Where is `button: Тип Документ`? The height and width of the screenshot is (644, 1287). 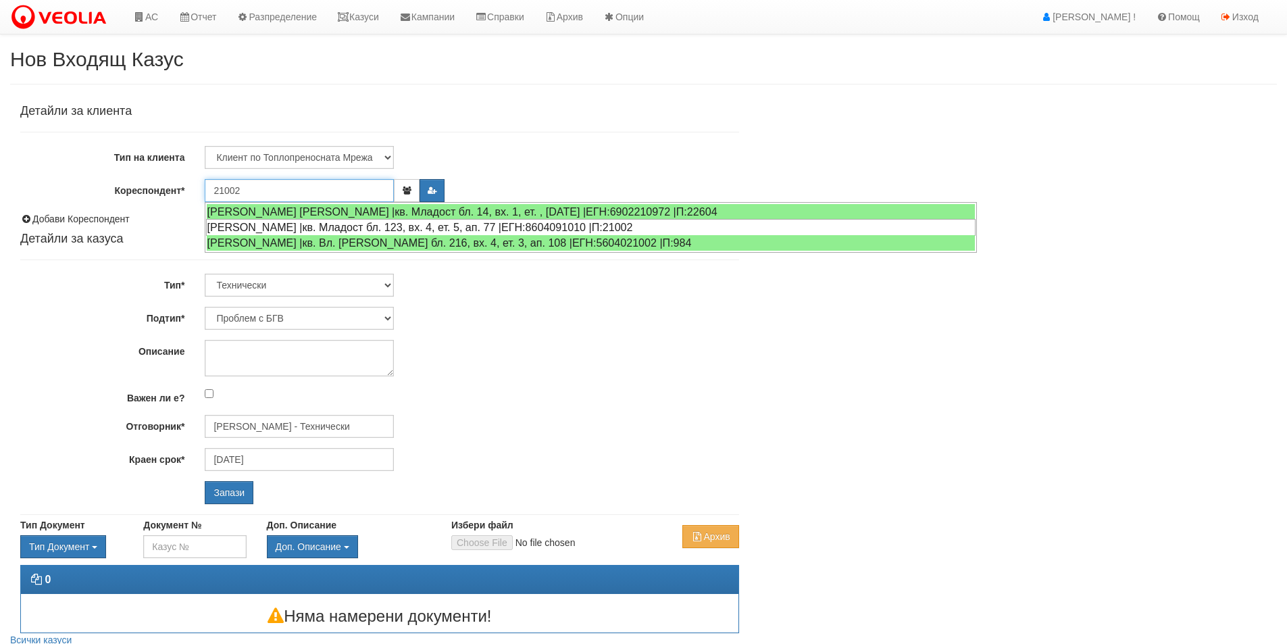 button: Тип Документ is located at coordinates (63, 546).